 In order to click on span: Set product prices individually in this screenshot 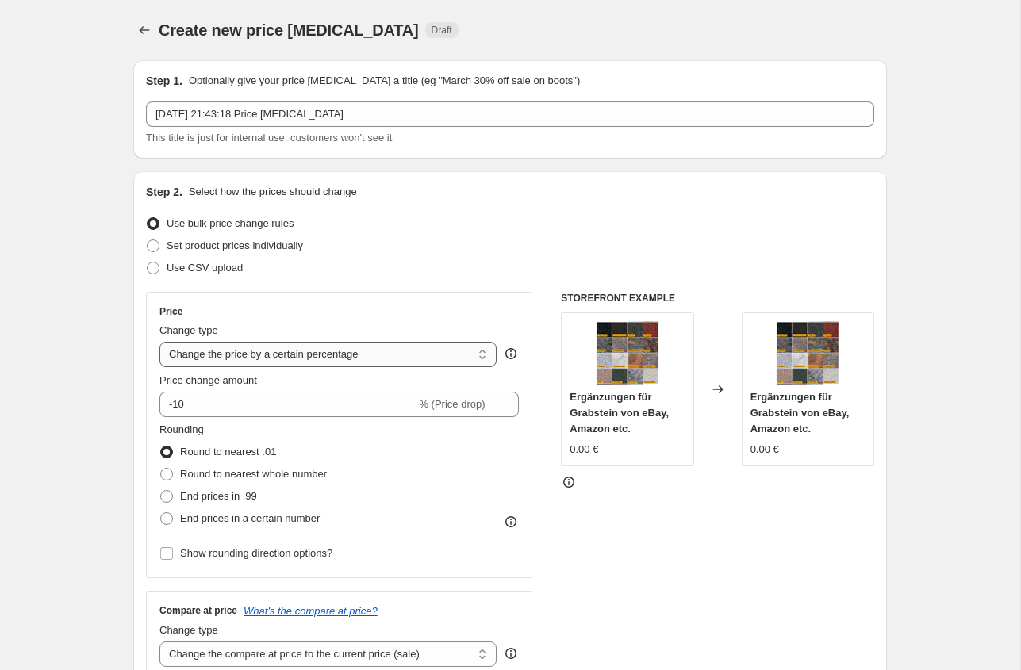, I will do `click(235, 245)`.